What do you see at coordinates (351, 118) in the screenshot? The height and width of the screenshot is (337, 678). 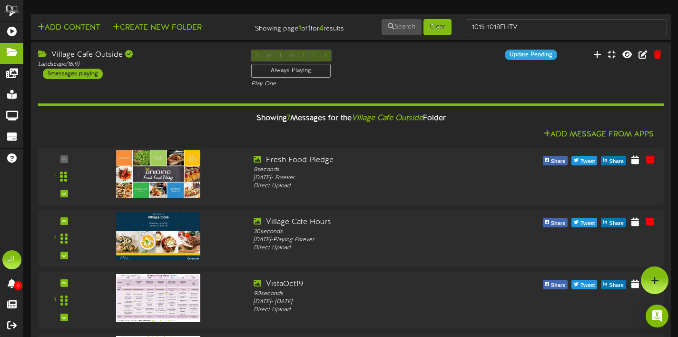 I see `div: Showing Messages for the Folder` at bounding box center [351, 118].